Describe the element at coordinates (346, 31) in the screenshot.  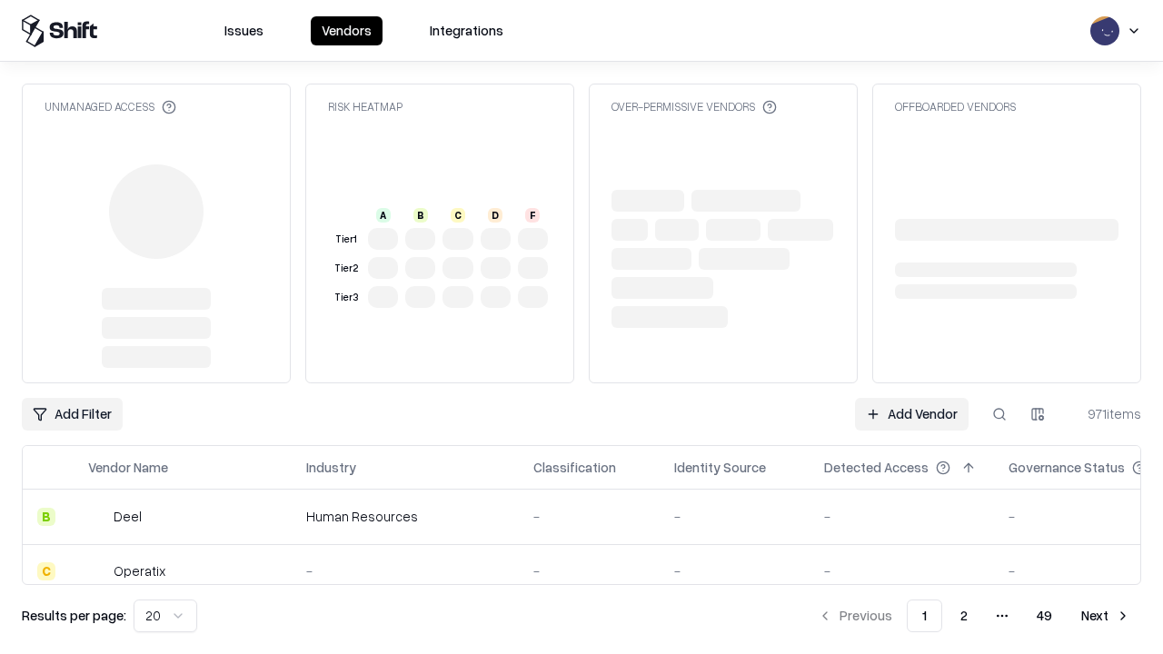
I see `button: Vendors` at that location.